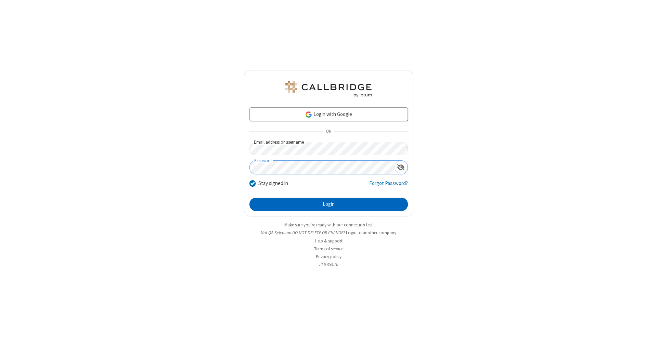  What do you see at coordinates (328, 249) in the screenshot?
I see `a: Terms of service` at bounding box center [328, 249].